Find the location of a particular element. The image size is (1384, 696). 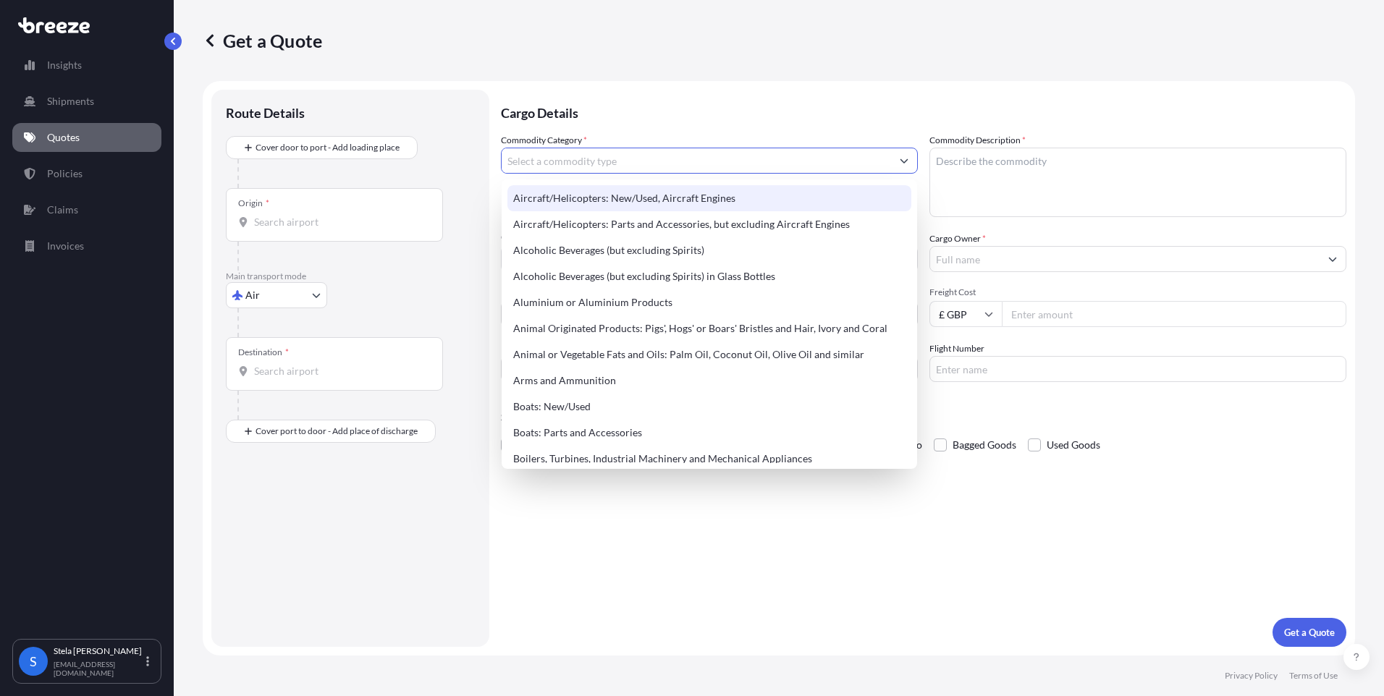

div: Alcoholic Beverages (but excluding Spirits) is located at coordinates (710, 251).